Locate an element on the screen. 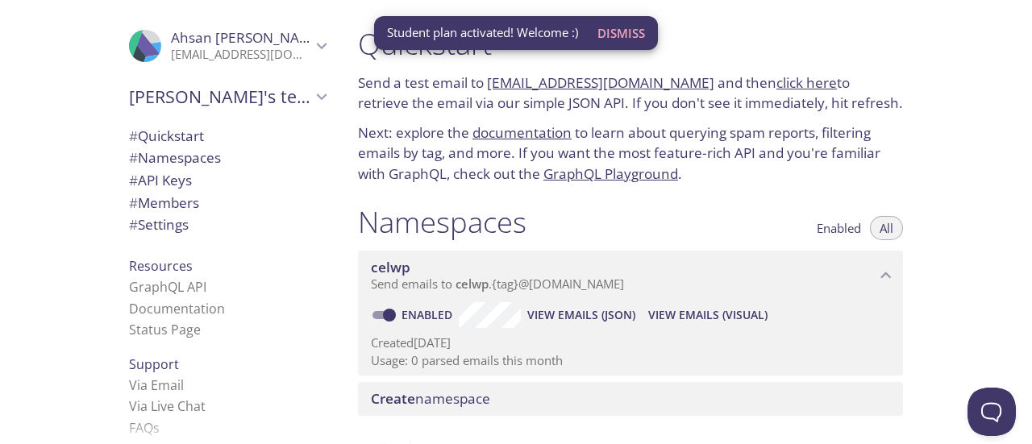 The image size is (1032, 444). span: Dismiss is located at coordinates (621, 33).